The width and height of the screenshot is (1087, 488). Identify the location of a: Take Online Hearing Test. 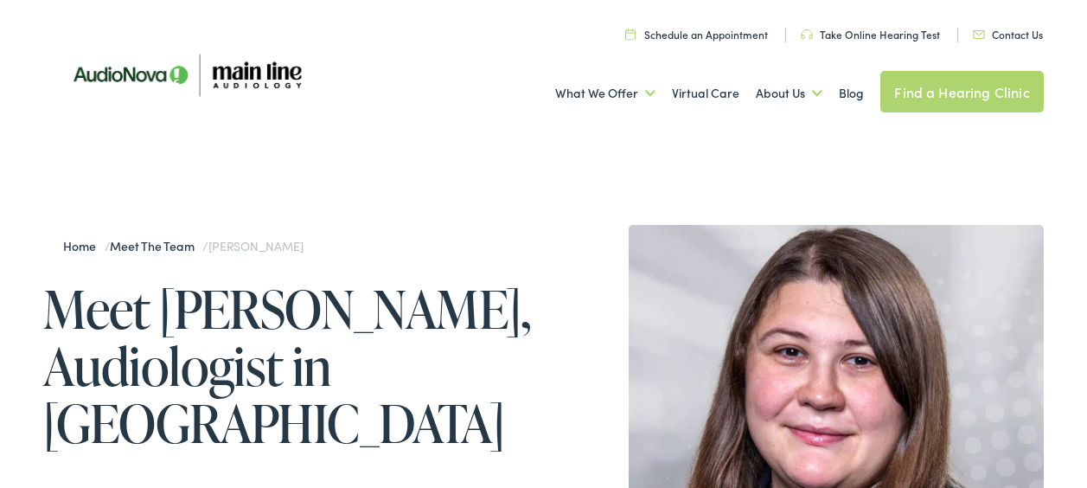
(870, 34).